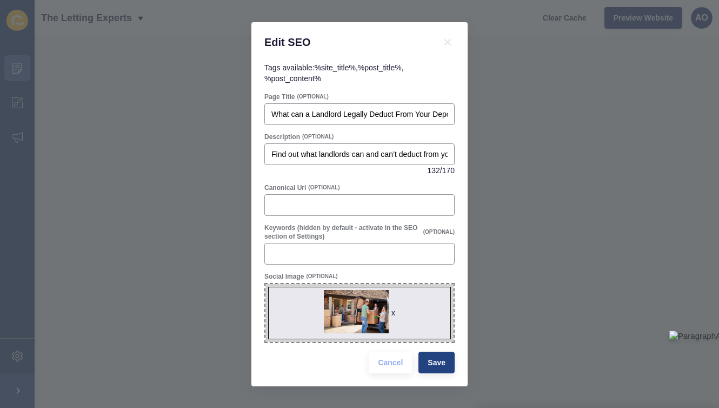 This screenshot has width=719, height=408. Describe the element at coordinates (285, 188) in the screenshot. I see `label: Canonical Url` at that location.